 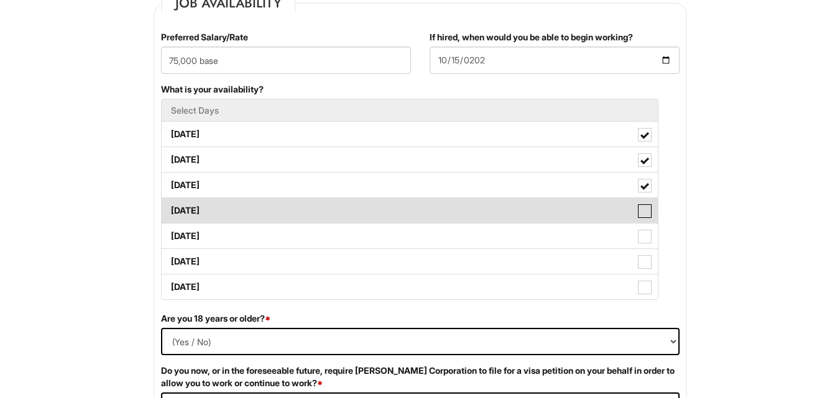 I want to click on h5: Select Days, so click(x=410, y=110).